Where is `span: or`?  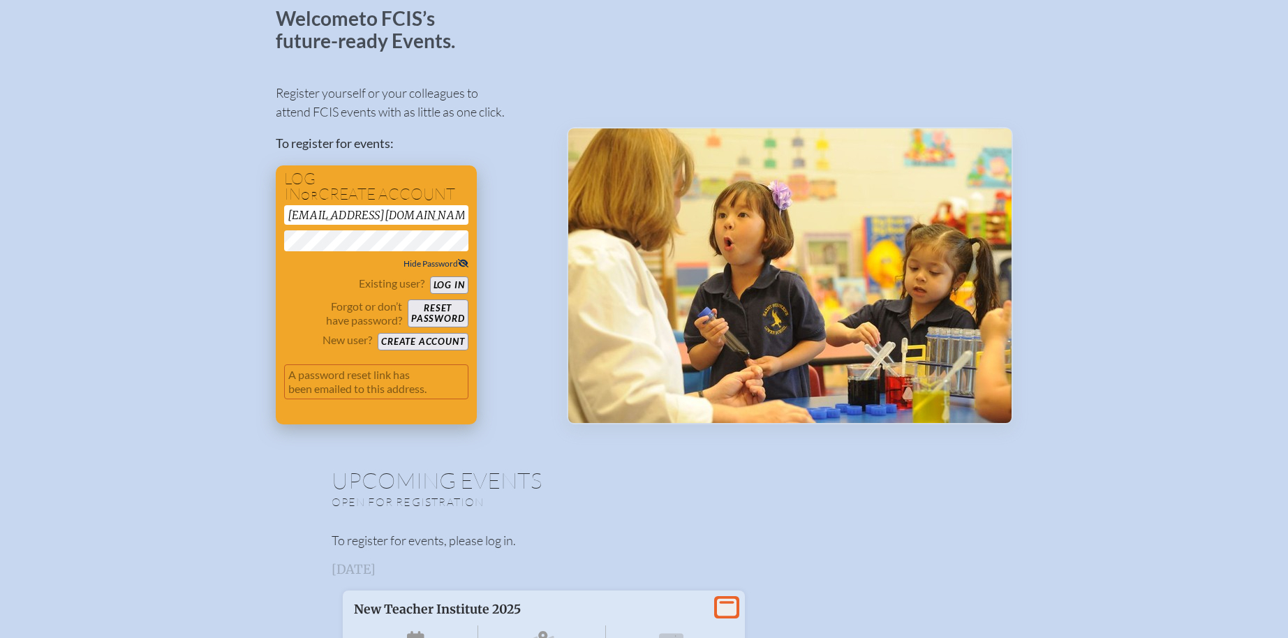
span: or is located at coordinates (309, 195).